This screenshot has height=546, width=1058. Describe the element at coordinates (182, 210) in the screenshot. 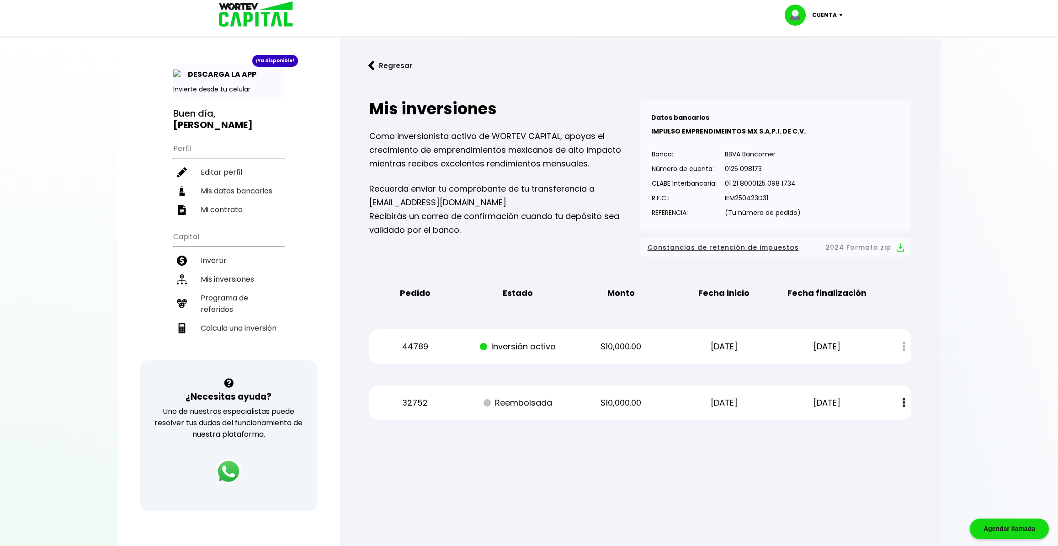

I see `img: contrato-icon.f2db500c.svg` at that location.